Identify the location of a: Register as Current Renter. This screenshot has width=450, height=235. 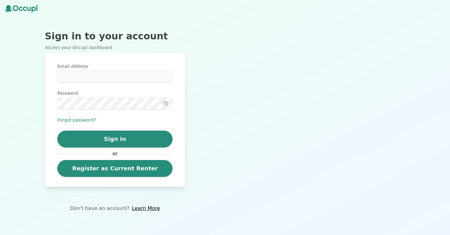
(115, 169).